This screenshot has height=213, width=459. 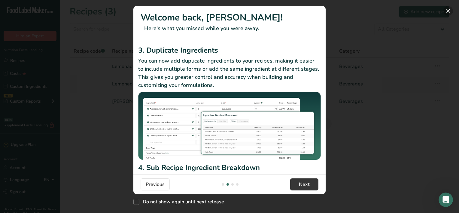 What do you see at coordinates (155, 184) in the screenshot?
I see `span: Previous` at bounding box center [155, 184].